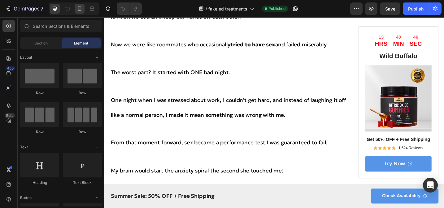 This screenshot has width=444, height=208. I want to click on span: Section, so click(41, 43).